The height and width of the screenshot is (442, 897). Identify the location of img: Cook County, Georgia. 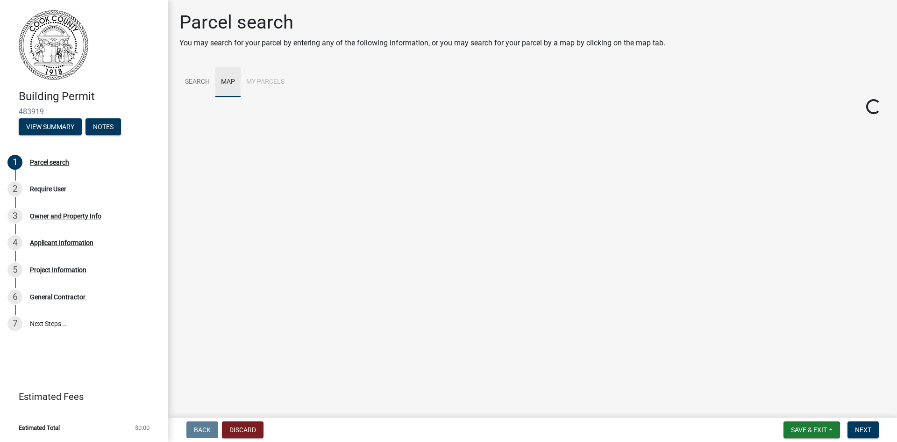
(53, 45).